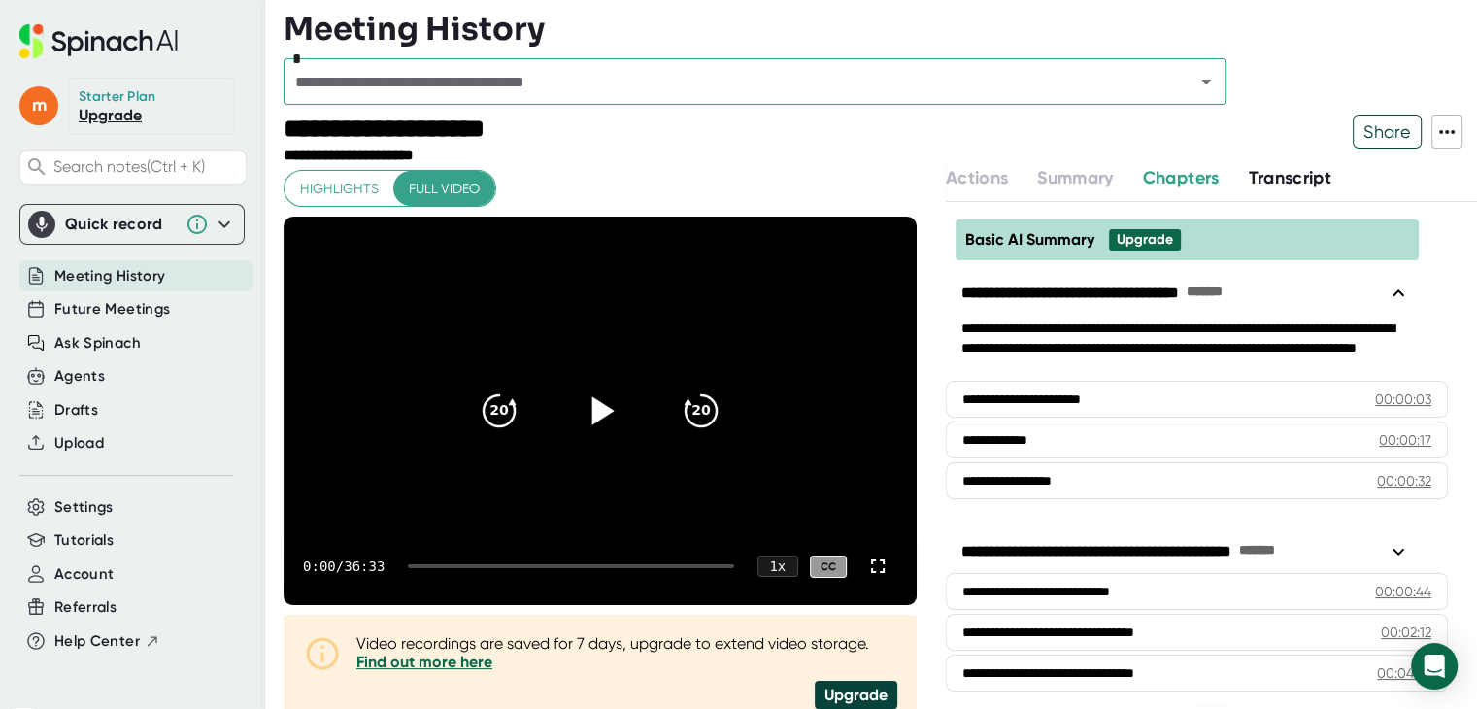 The image size is (1477, 709). I want to click on button: Full video, so click(444, 188).